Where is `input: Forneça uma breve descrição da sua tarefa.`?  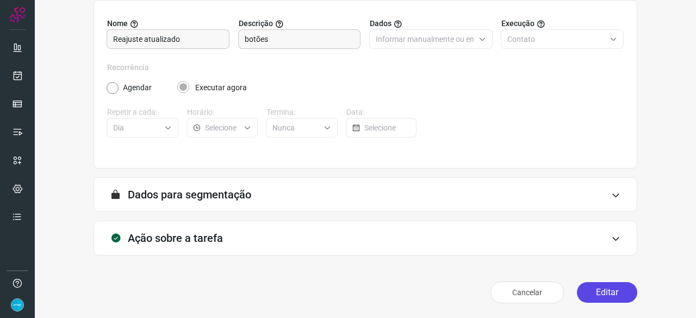 input: Forneça uma breve descrição da sua tarefa. is located at coordinates (300, 39).